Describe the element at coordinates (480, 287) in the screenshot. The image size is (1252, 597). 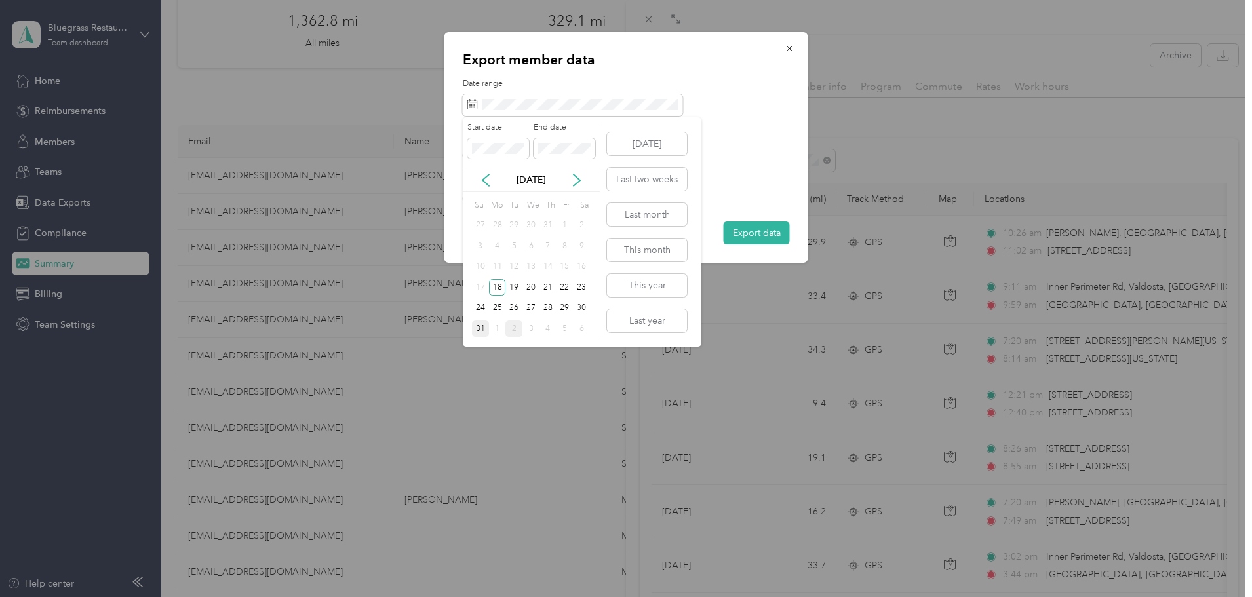
I see `div: 17` at that location.